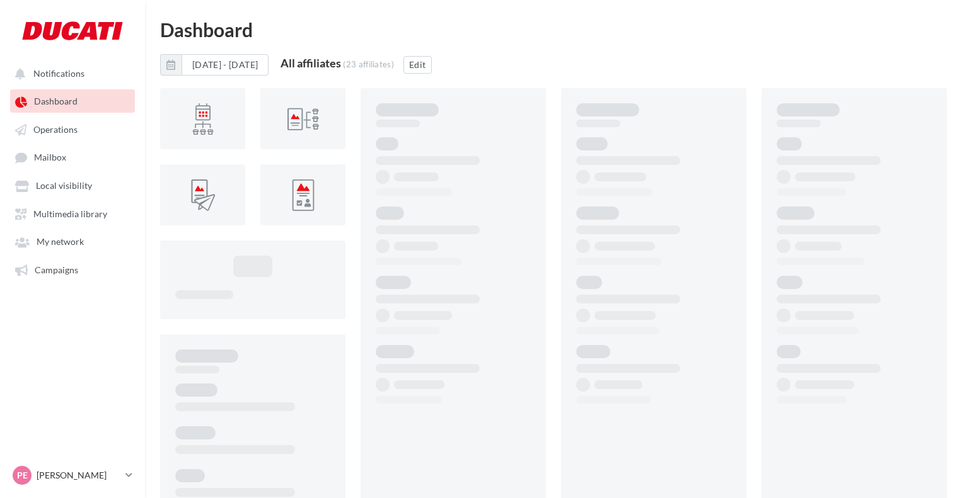 The width and height of the screenshot is (962, 498). What do you see at coordinates (72, 129) in the screenshot?
I see `a: Operations` at bounding box center [72, 129].